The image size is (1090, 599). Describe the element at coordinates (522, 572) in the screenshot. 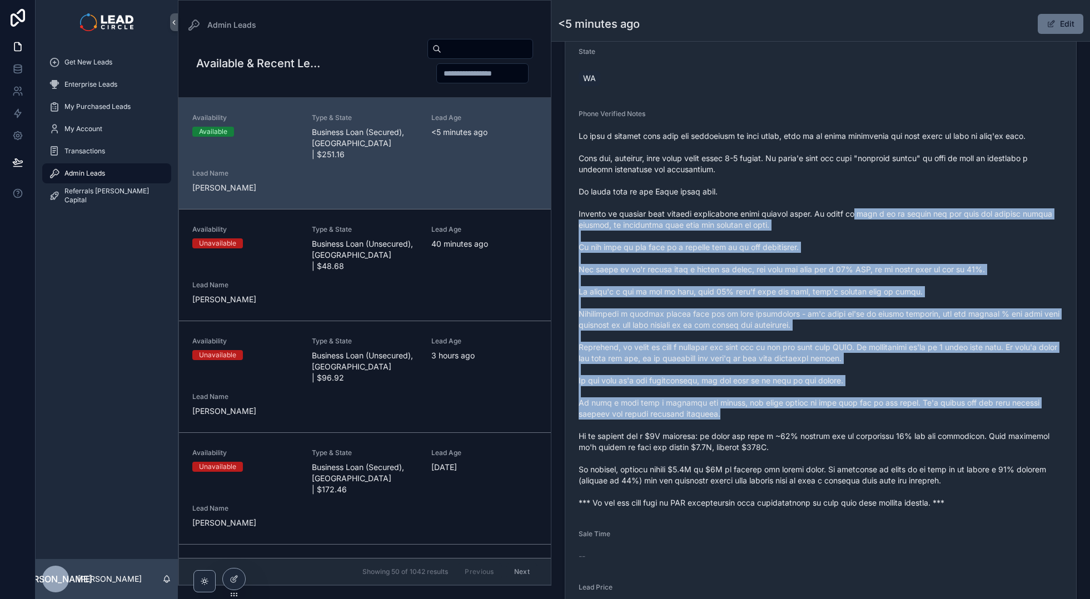

I see `button: Next` at that location.